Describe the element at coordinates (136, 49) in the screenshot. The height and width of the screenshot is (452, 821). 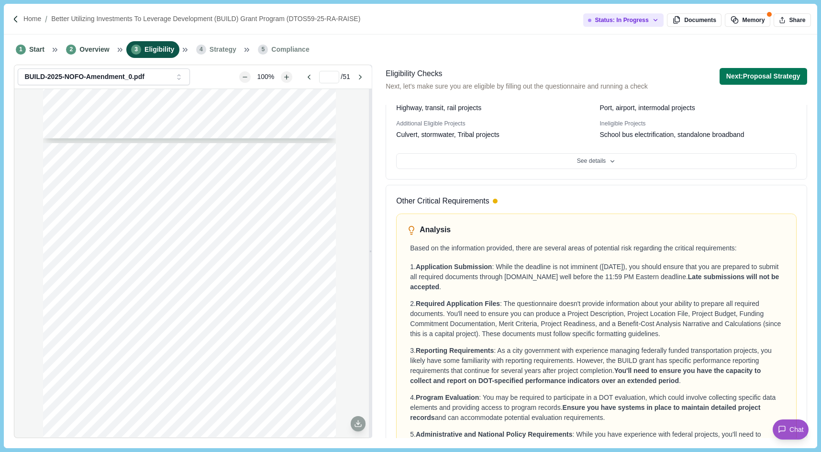
I see `span: 3` at that location.